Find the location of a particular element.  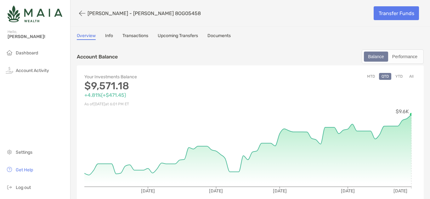

p: Account Balance is located at coordinates (97, 57).